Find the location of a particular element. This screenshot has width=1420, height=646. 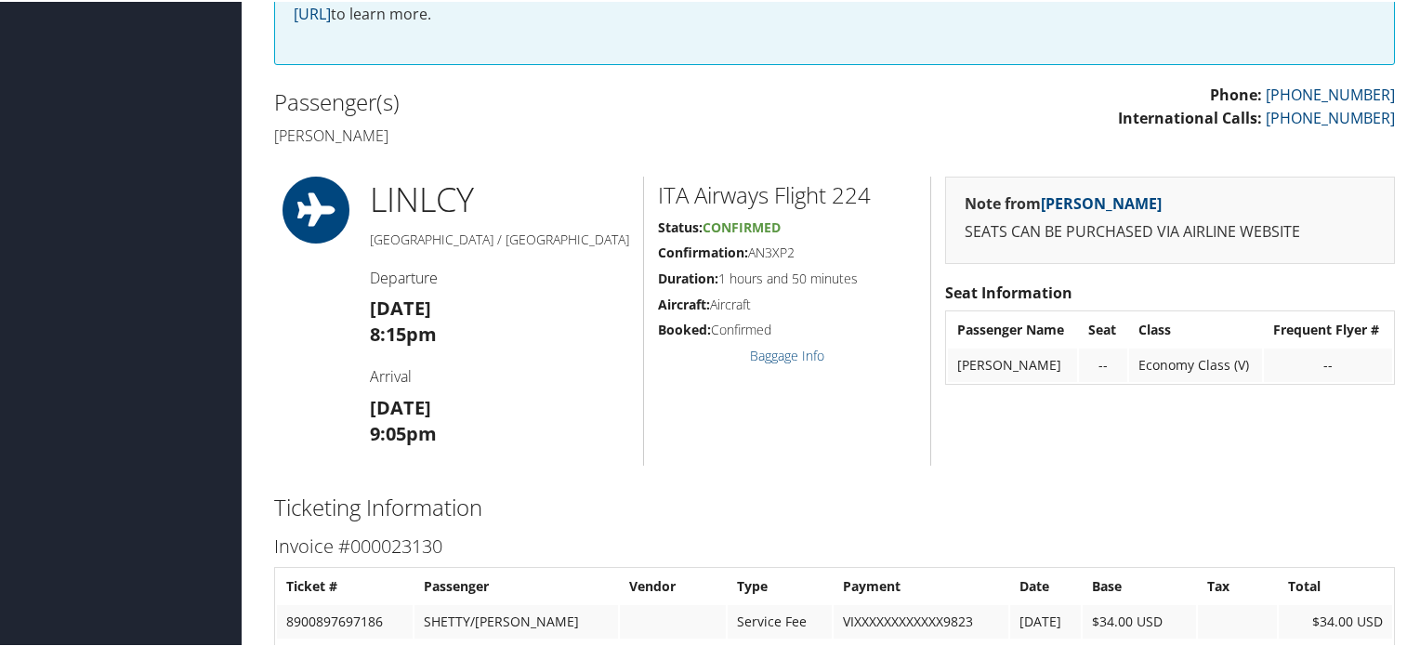

th: Tax is located at coordinates (1237, 585).